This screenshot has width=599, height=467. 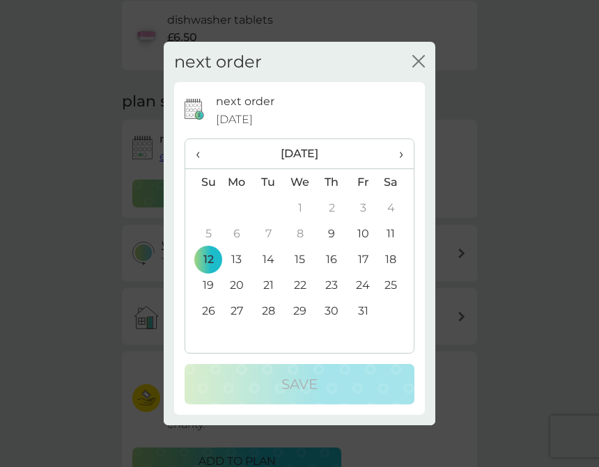 What do you see at coordinates (300, 183) in the screenshot?
I see `th: We` at bounding box center [300, 183].